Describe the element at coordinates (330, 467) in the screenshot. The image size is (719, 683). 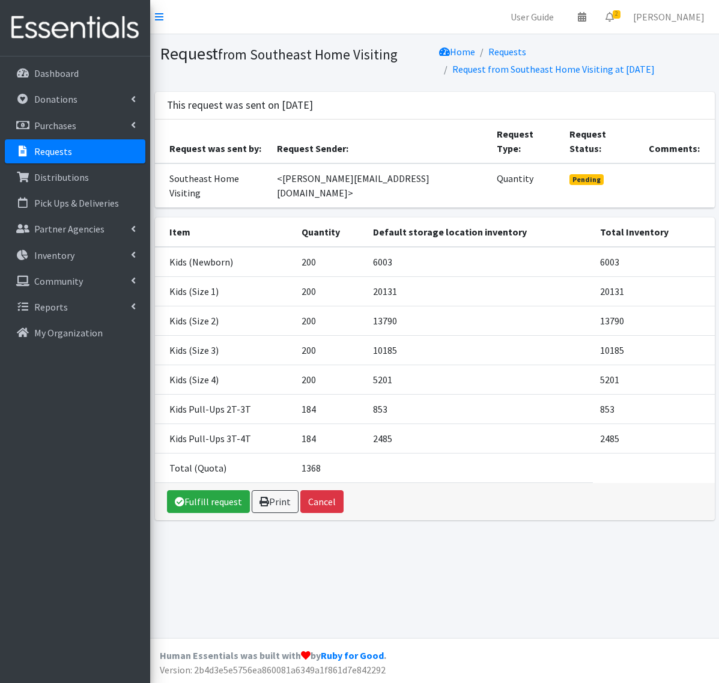
I see `td: 1368` at that location.